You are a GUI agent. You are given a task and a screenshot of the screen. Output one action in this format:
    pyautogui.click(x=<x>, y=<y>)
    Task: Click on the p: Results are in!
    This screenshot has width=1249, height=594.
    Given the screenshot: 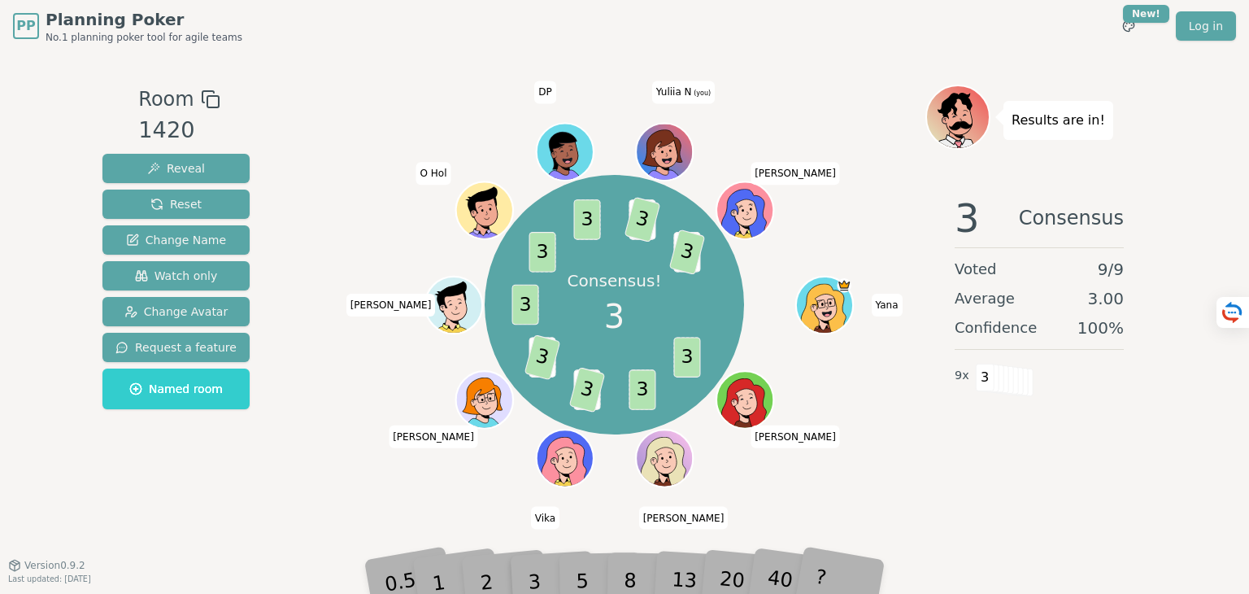 What is the action you would take?
    pyautogui.click(x=1058, y=120)
    